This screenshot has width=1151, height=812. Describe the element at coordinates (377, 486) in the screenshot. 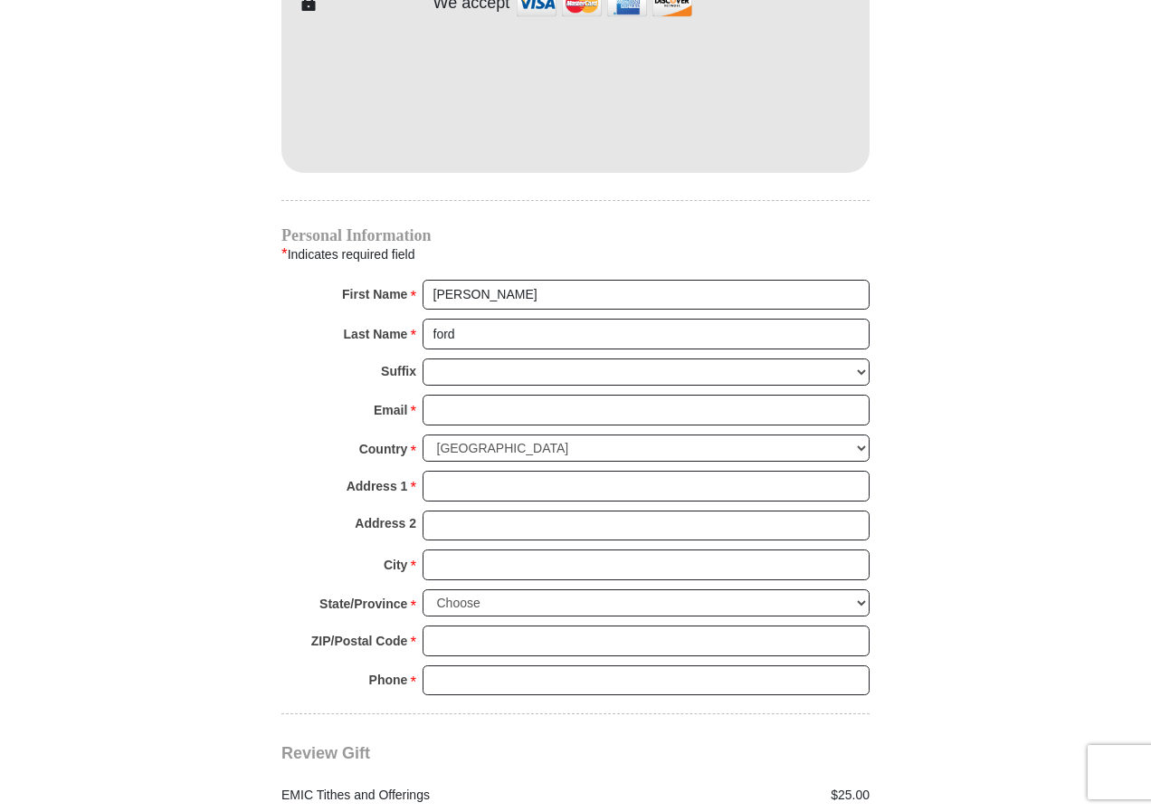

I see `strong: Address 1` at that location.